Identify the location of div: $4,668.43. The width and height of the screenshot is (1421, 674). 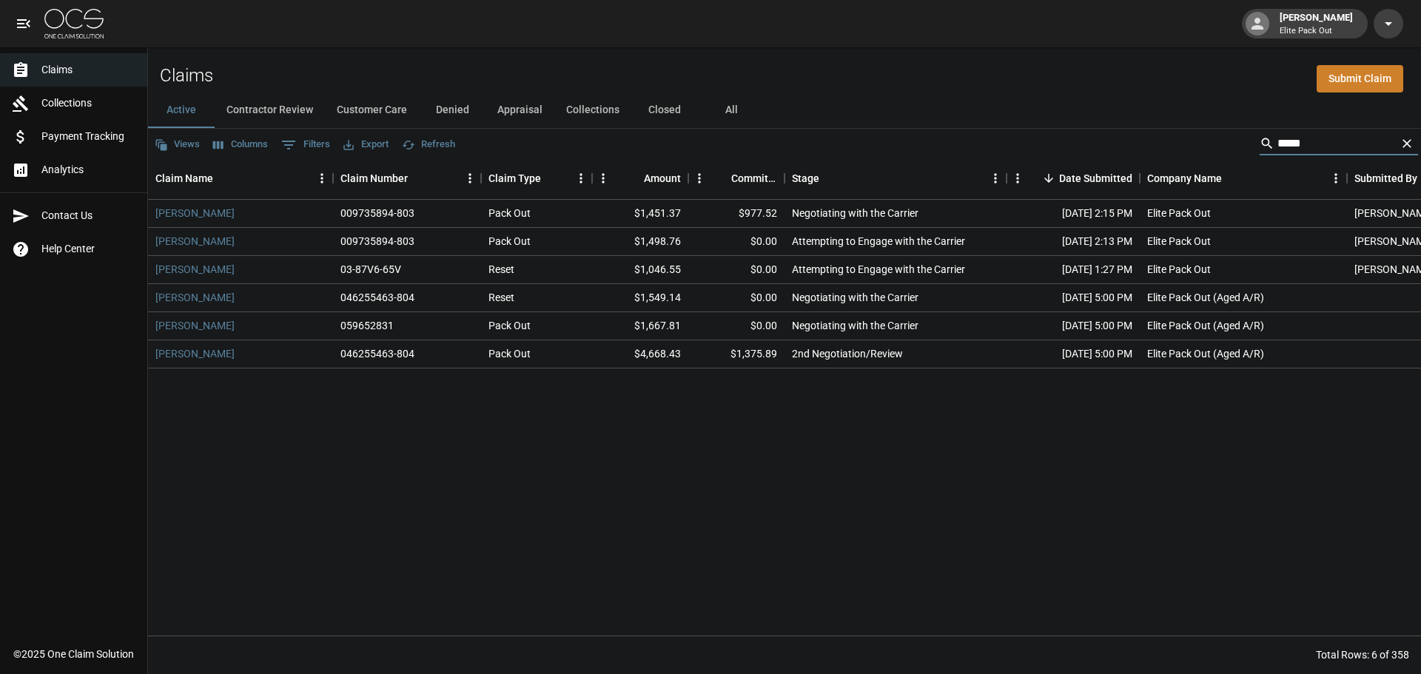
(640, 355).